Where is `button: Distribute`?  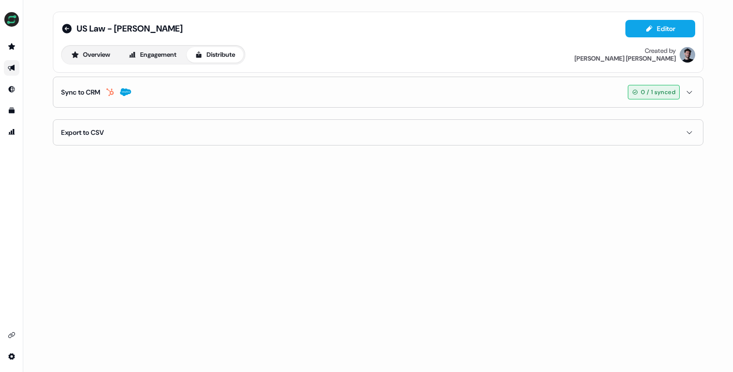 button: Distribute is located at coordinates (215, 55).